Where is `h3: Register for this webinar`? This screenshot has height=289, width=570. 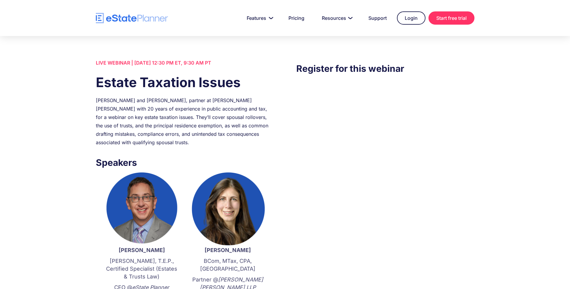
h3: Register for this webinar is located at coordinates (385, 69).